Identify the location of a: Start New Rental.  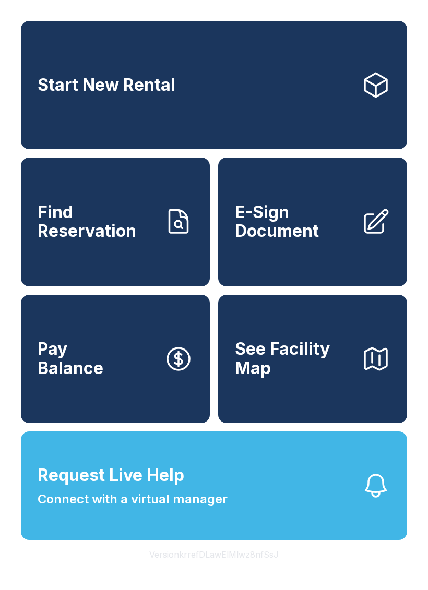
(214, 85).